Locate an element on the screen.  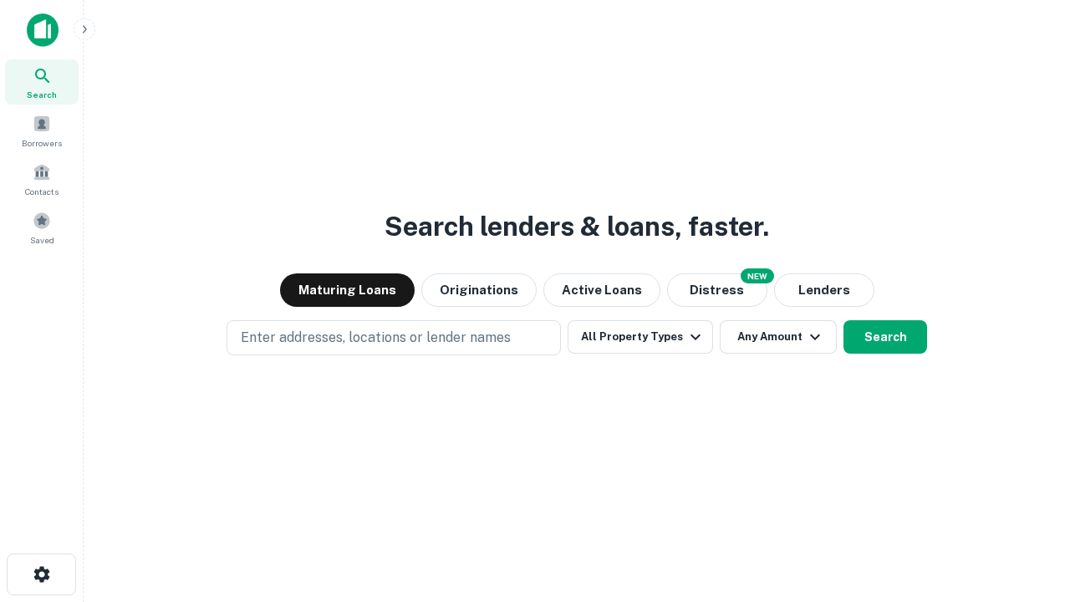
div: Contacts is located at coordinates (42, 179).